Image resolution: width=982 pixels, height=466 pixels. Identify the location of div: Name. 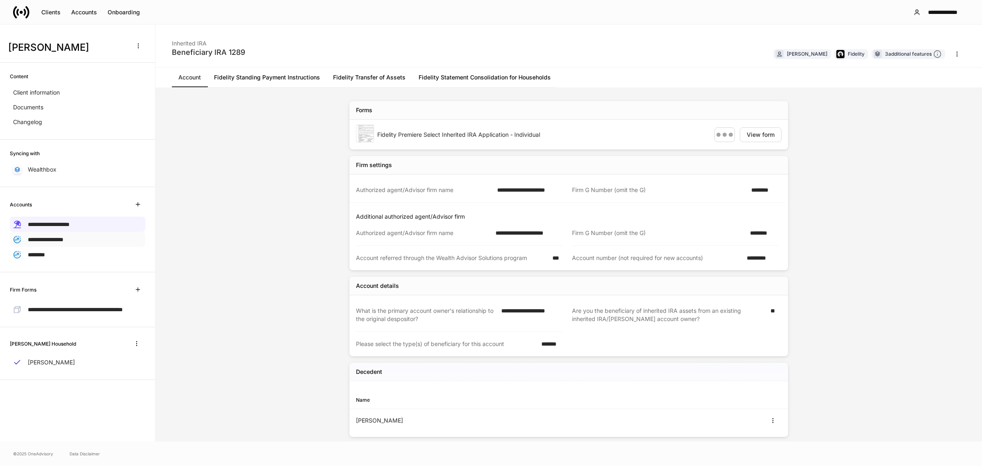
(463, 400).